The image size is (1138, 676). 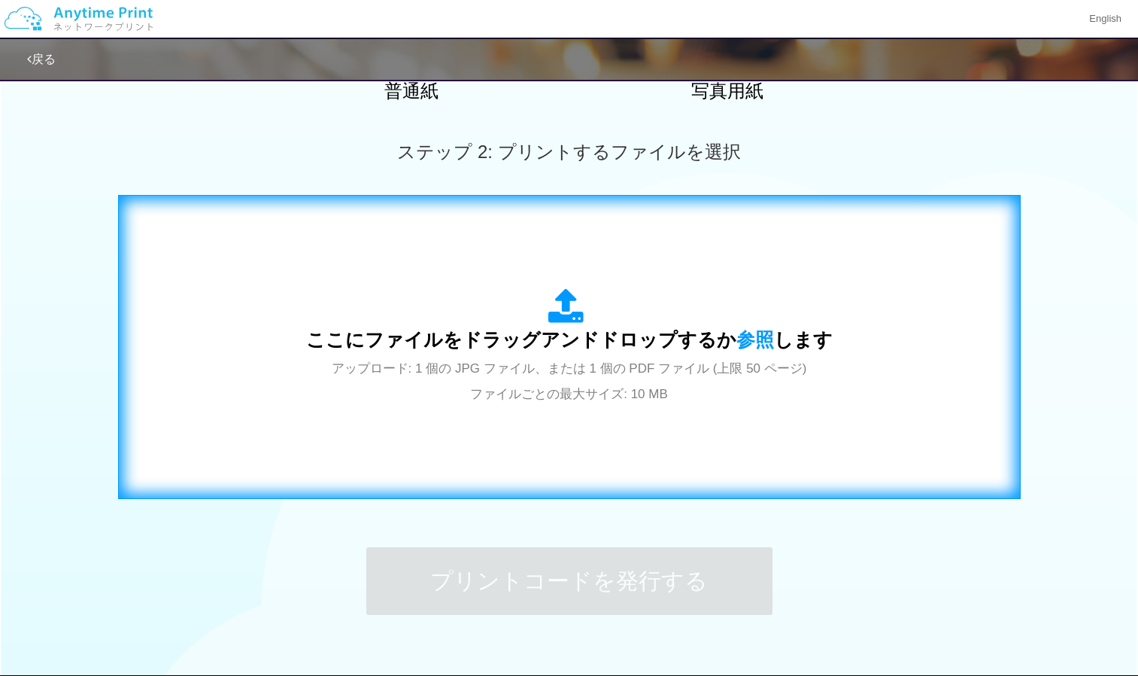 What do you see at coordinates (412, 91) in the screenshot?
I see `h2: 普通紙` at bounding box center [412, 91].